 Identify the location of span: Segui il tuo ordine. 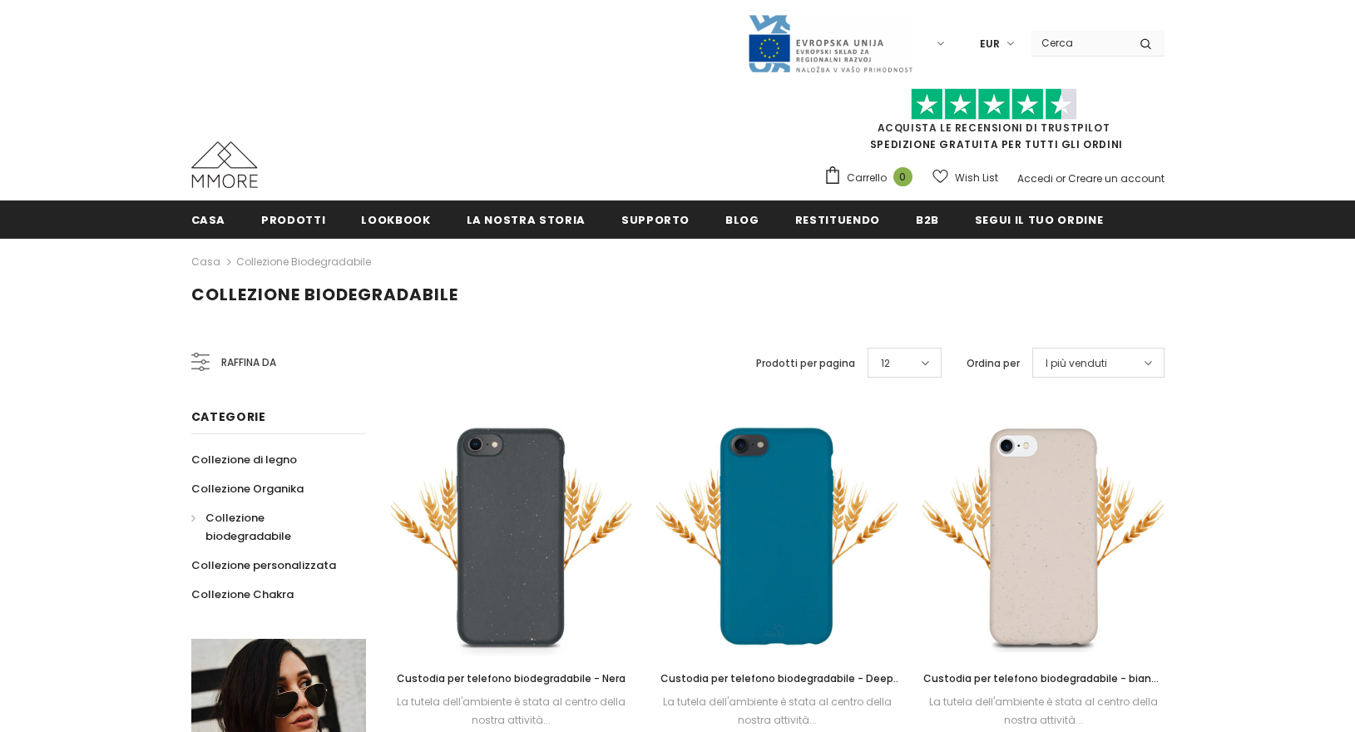
(1039, 220).